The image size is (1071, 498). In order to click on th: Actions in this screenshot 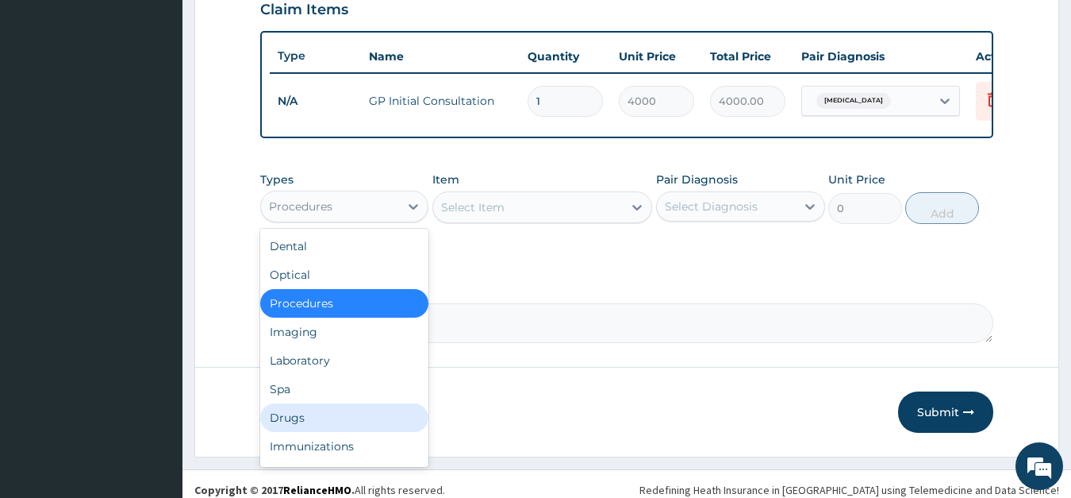, I will do `click(1008, 56)`.